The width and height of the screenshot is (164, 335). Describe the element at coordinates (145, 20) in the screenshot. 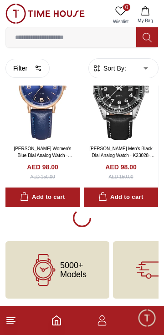

I see `span: My Bag` at that location.